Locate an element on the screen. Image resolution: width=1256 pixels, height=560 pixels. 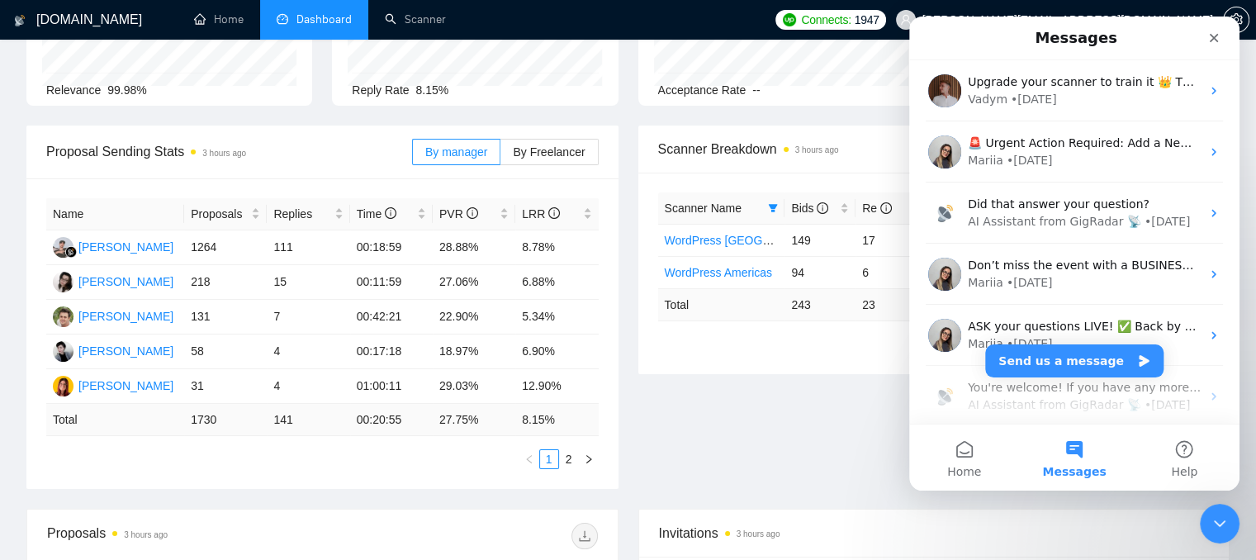
td: 4 is located at coordinates (308, 387).